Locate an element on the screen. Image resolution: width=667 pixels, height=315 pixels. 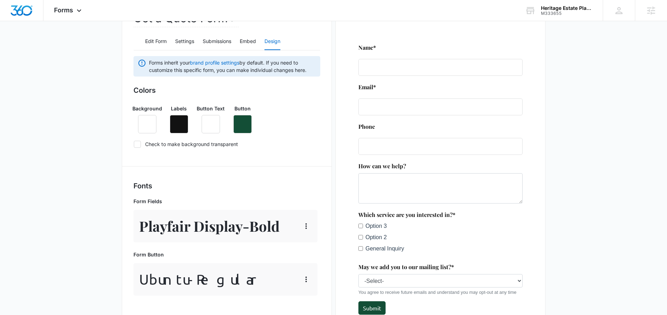
button: Submissions is located at coordinates (217, 42).